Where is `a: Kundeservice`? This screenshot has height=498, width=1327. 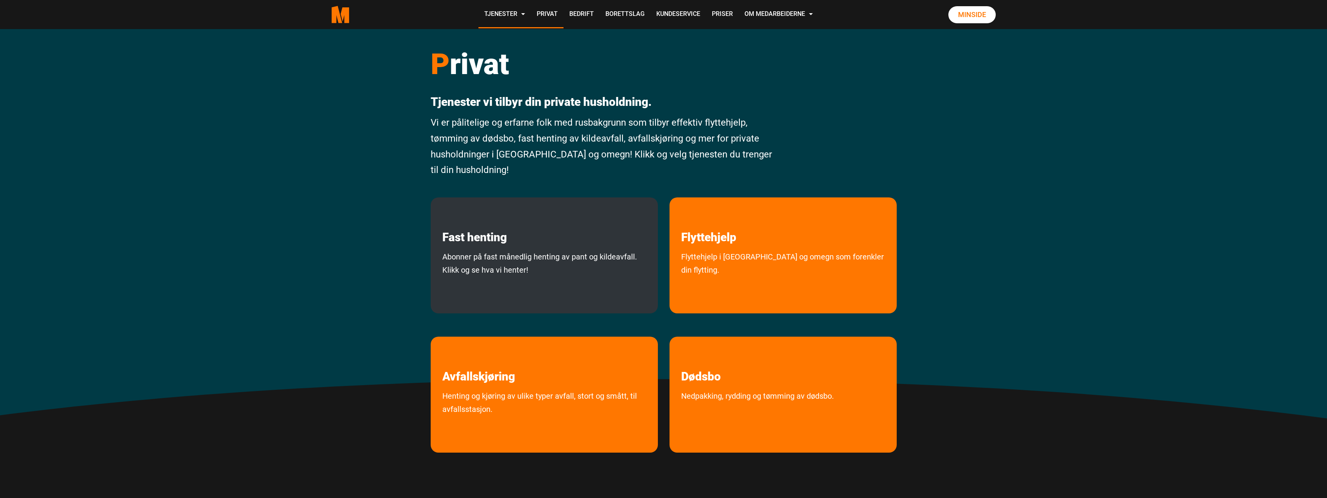
a: Kundeservice is located at coordinates (678, 14).